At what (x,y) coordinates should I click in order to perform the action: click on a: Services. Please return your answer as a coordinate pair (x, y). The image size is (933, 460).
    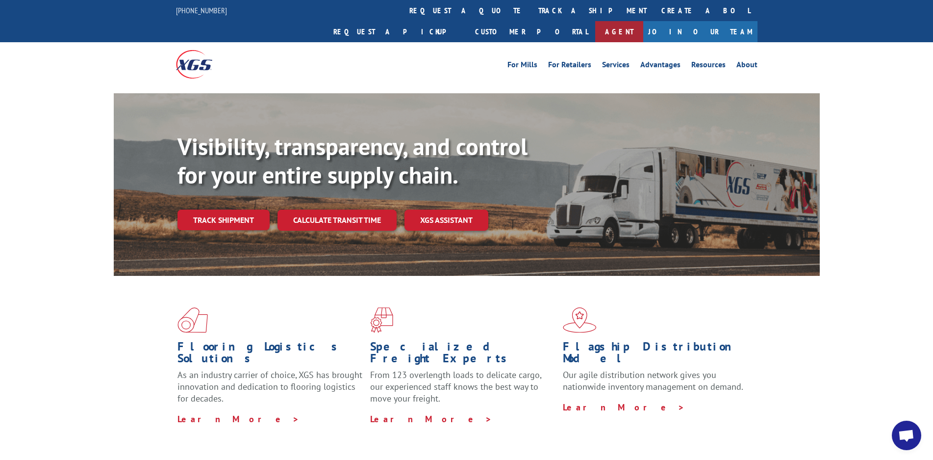
    Looking at the image, I should click on (616, 66).